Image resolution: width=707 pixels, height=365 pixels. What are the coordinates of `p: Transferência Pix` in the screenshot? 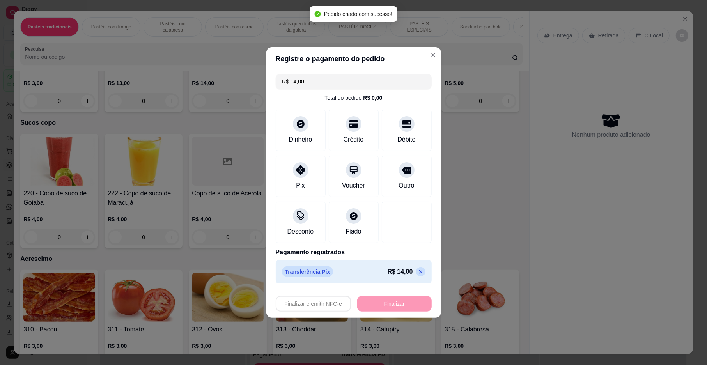 It's located at (308, 272).